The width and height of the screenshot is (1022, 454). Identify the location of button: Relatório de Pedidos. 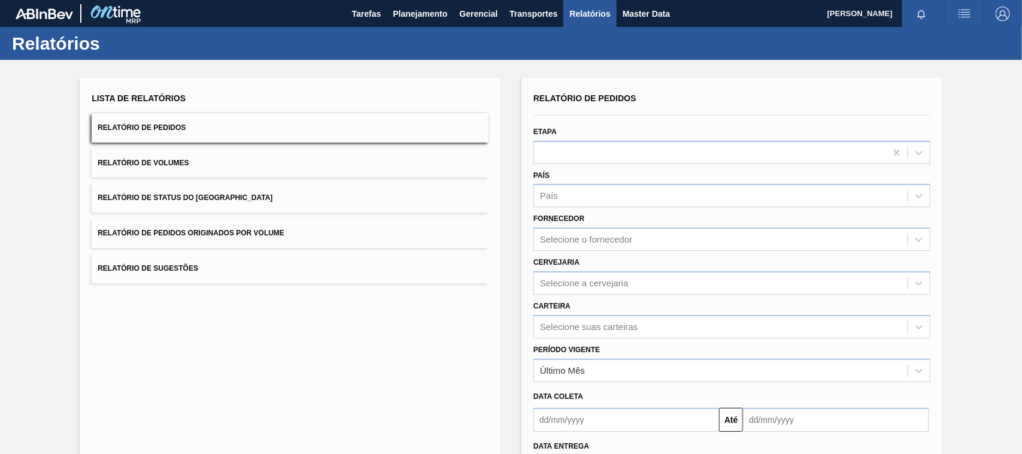
(290, 127).